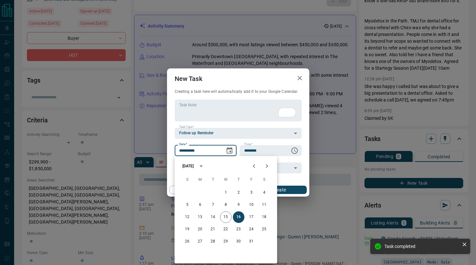 The width and height of the screenshot is (476, 265). I want to click on button: 9, so click(239, 205).